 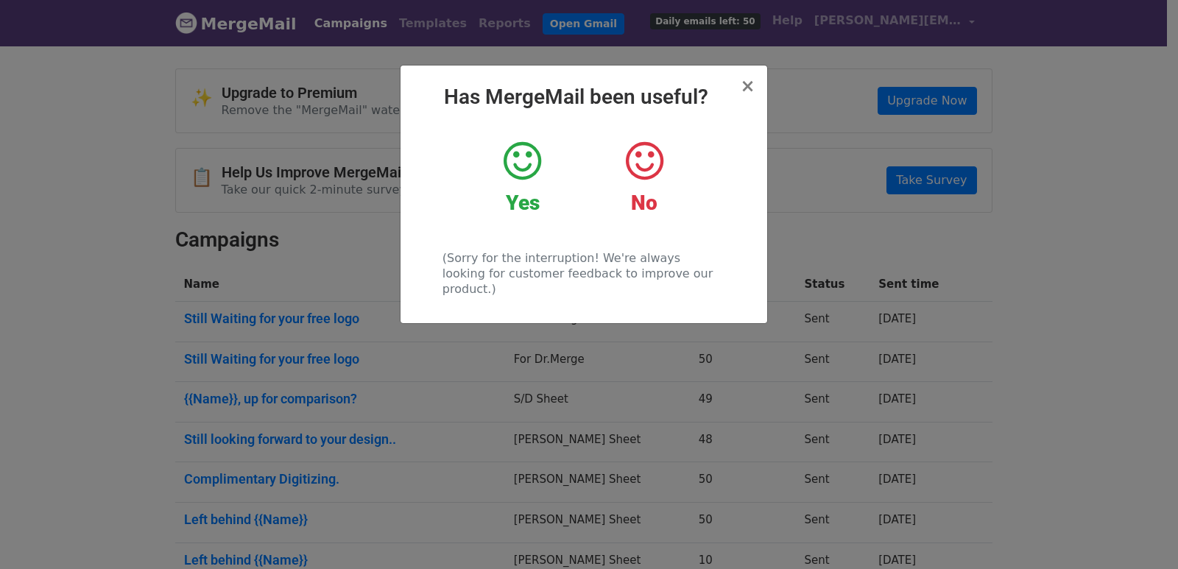 What do you see at coordinates (644, 202) in the screenshot?
I see `strong: No` at bounding box center [644, 202].